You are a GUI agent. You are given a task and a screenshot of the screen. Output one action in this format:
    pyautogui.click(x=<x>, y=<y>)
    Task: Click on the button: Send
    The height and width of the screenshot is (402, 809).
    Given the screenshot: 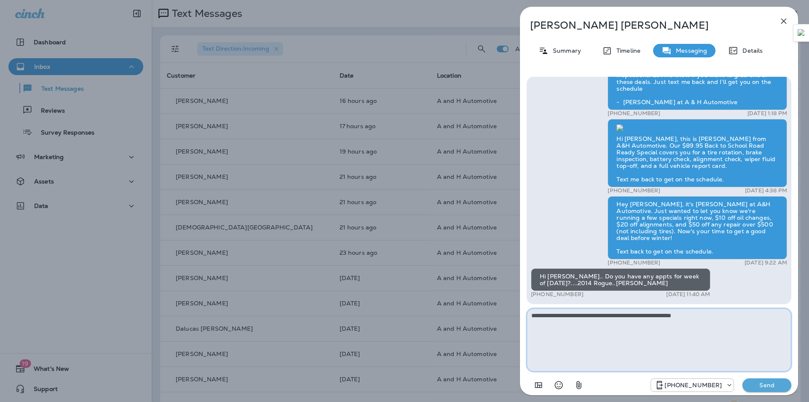 What is the action you would take?
    pyautogui.click(x=767, y=385)
    